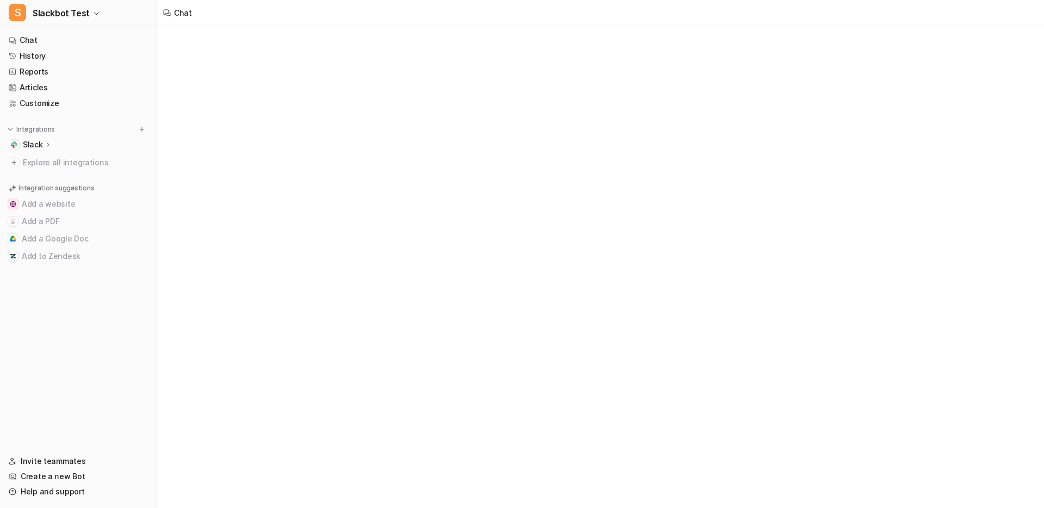  What do you see at coordinates (13, 204) in the screenshot?
I see `img: Add a website` at bounding box center [13, 204].